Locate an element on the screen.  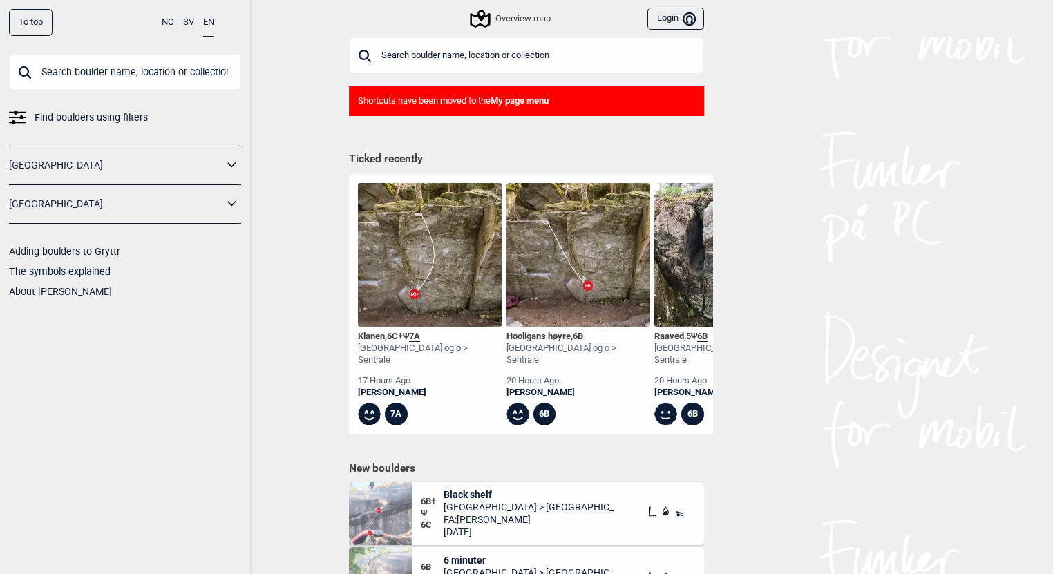
h1: New boulders is located at coordinates (526, 468).